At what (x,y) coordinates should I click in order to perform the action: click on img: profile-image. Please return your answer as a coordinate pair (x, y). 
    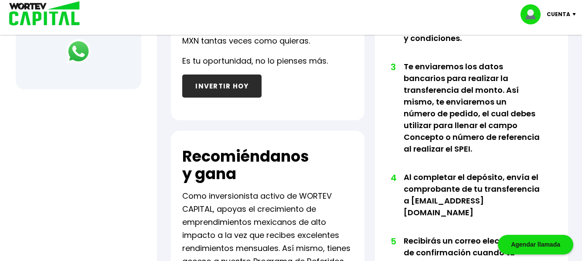
    Looking at the image, I should click on (534, 14).